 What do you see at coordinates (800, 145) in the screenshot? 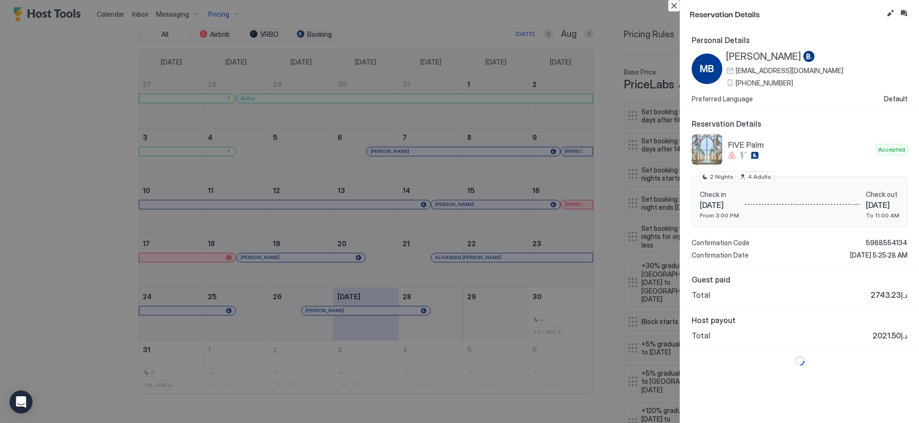
I see `span: FIVE Palm` at bounding box center [800, 145].